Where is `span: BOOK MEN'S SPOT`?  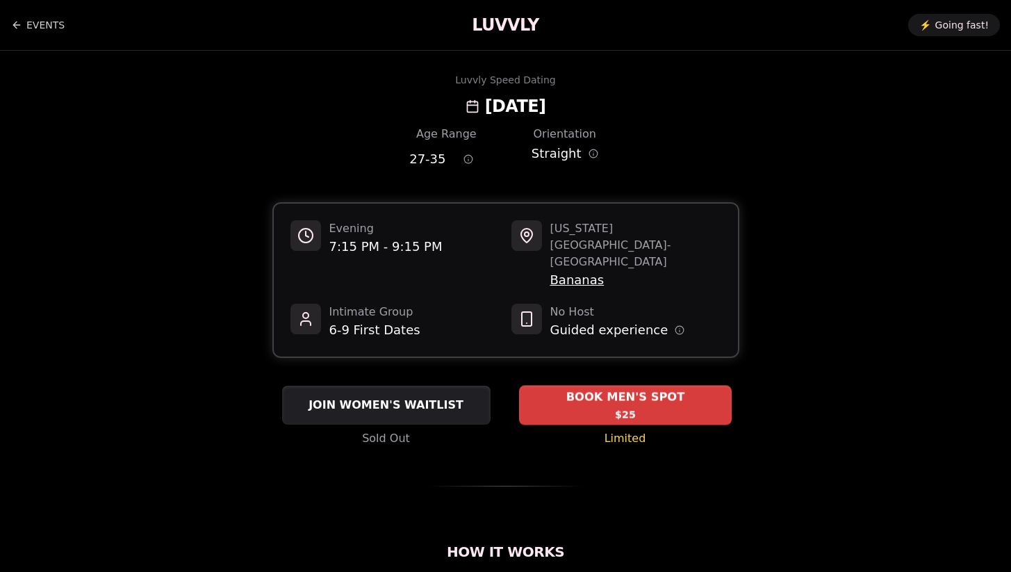
span: BOOK MEN'S SPOT is located at coordinates (624, 397).